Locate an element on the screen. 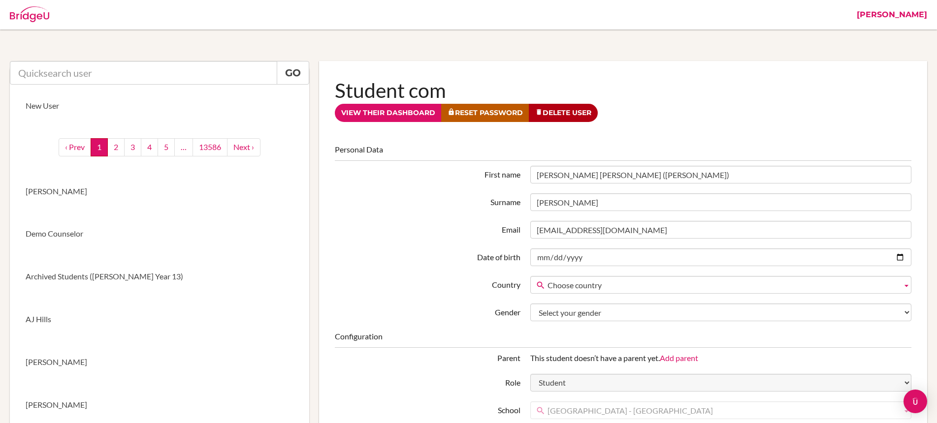  span: Choose country is located at coordinates (723, 285).